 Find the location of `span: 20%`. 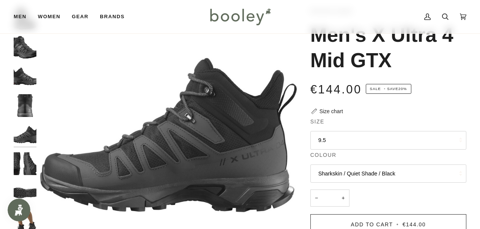

span: 20% is located at coordinates (402, 88).